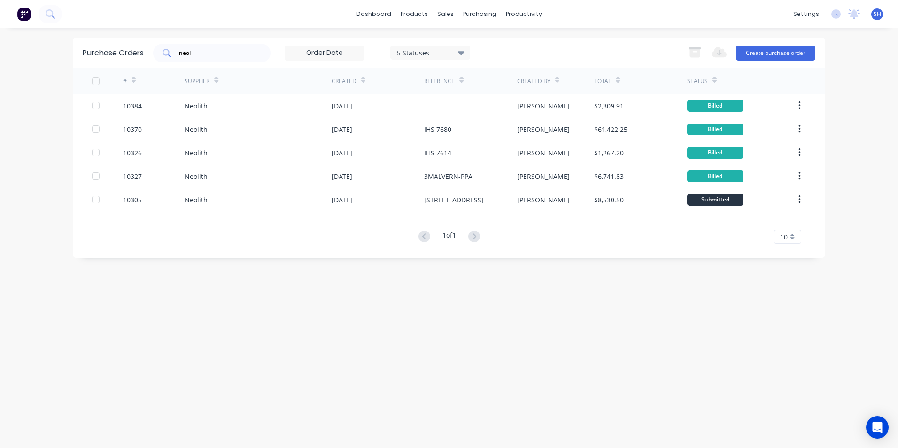 This screenshot has width=898, height=448. What do you see at coordinates (445, 14) in the screenshot?
I see `div: sales` at bounding box center [445, 14].